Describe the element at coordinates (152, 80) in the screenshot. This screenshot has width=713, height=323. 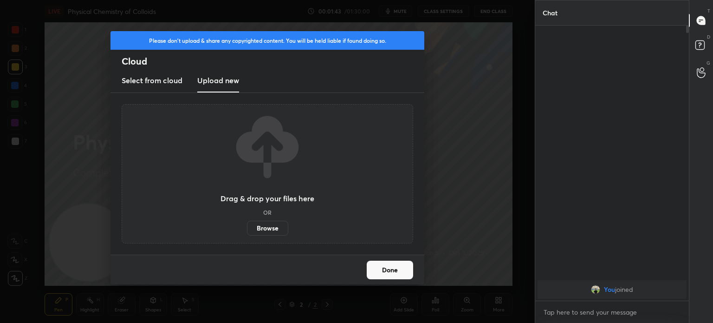
I see `h3: Select from cloud` at that location.